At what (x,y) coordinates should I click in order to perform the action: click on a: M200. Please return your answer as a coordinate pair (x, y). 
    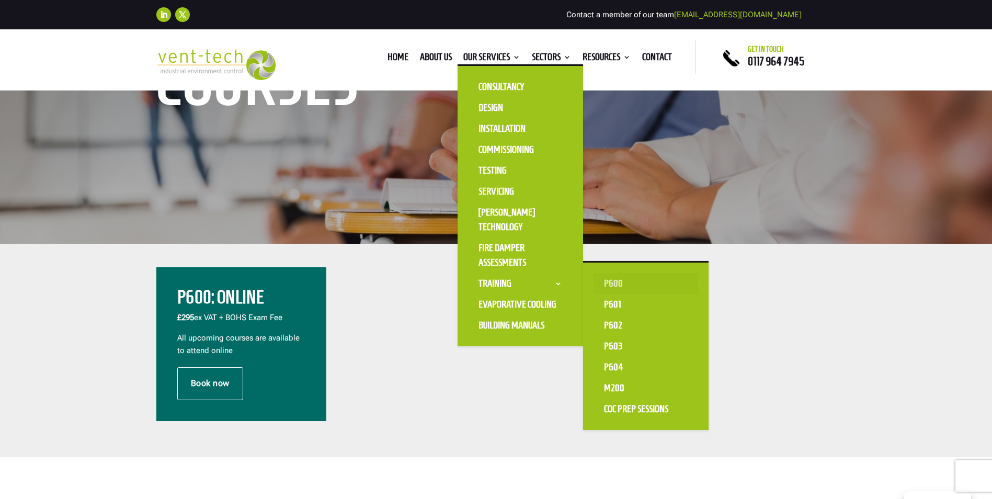
    Looking at the image, I should click on (646, 388).